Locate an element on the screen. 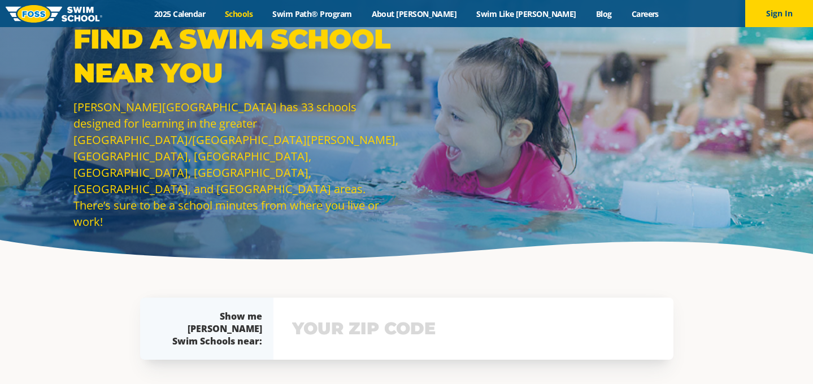  input: YOUR ZIP CODE is located at coordinates (474, 329).